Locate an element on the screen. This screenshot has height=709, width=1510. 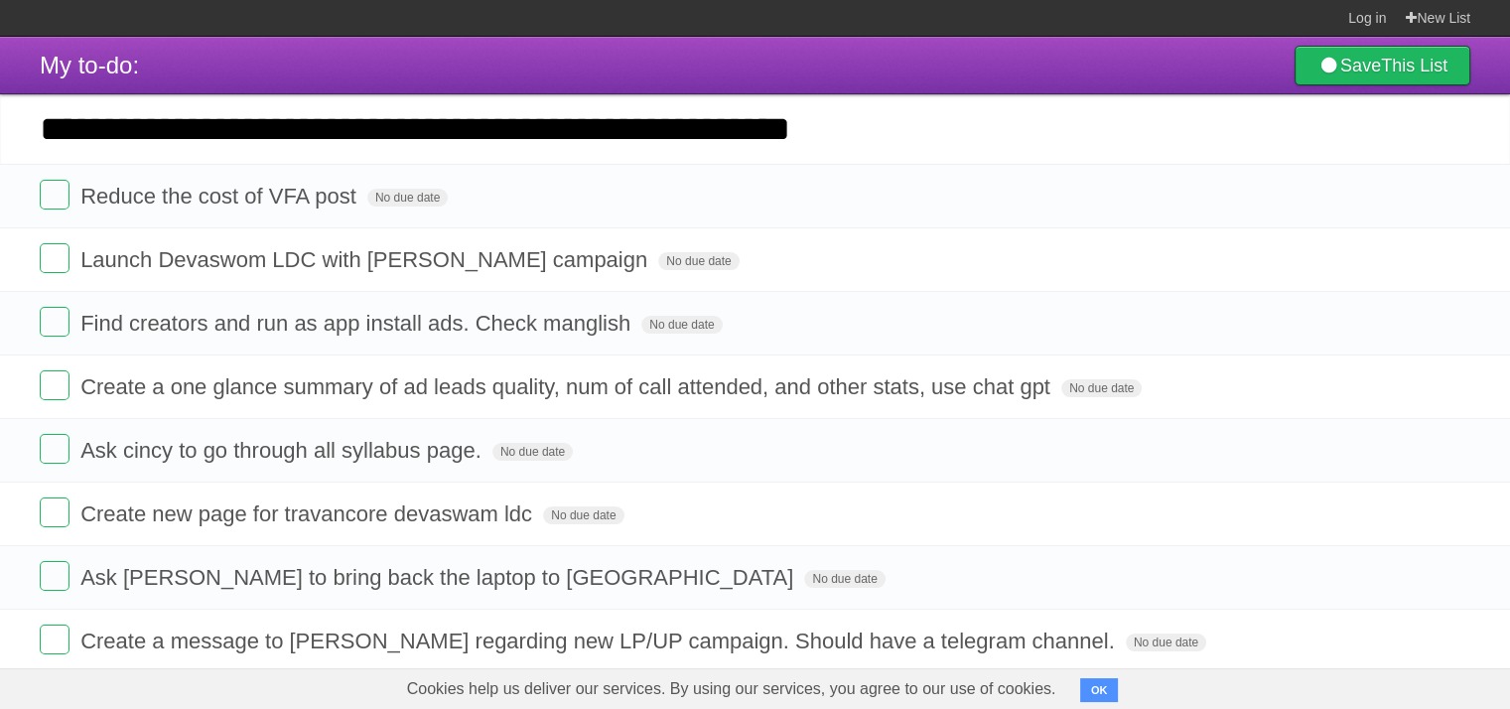
span: Create a one glance summary of ad leads quality, num of call attended, and other stats, use chat gpt is located at coordinates (568, 386).